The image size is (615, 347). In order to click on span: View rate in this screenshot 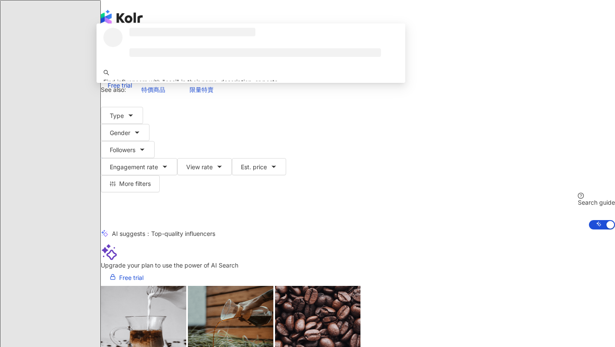, I will do `click(199, 167)`.